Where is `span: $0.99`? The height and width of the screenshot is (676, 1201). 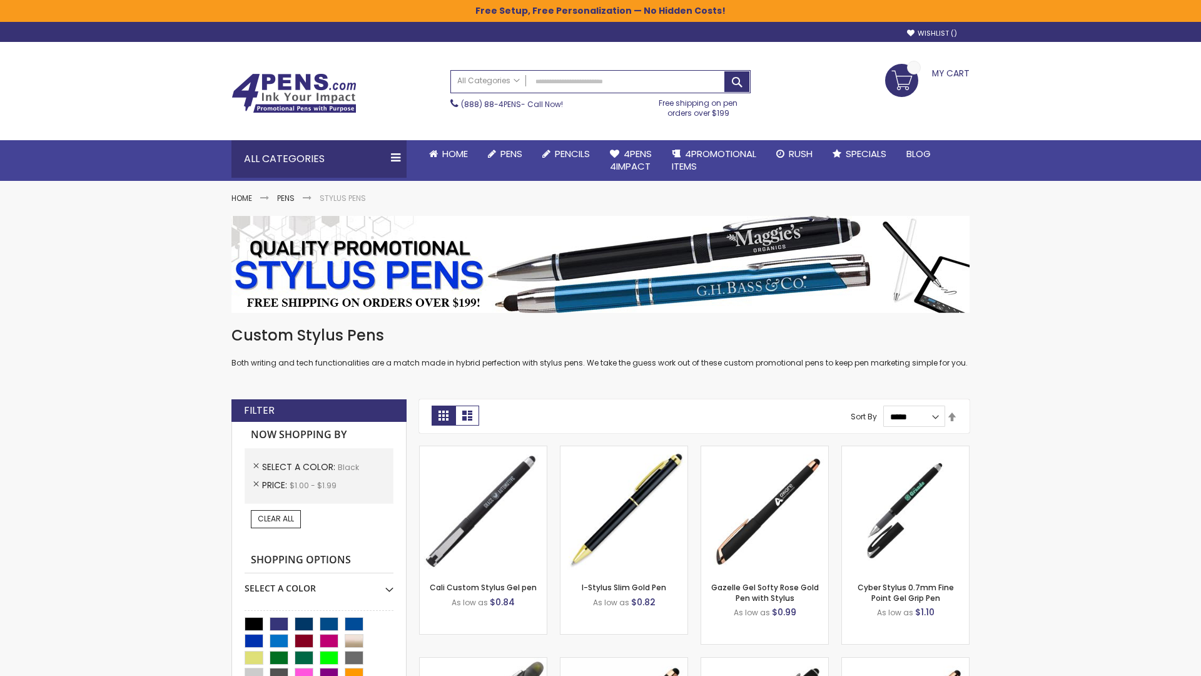
span: $0.99 is located at coordinates (784, 612).